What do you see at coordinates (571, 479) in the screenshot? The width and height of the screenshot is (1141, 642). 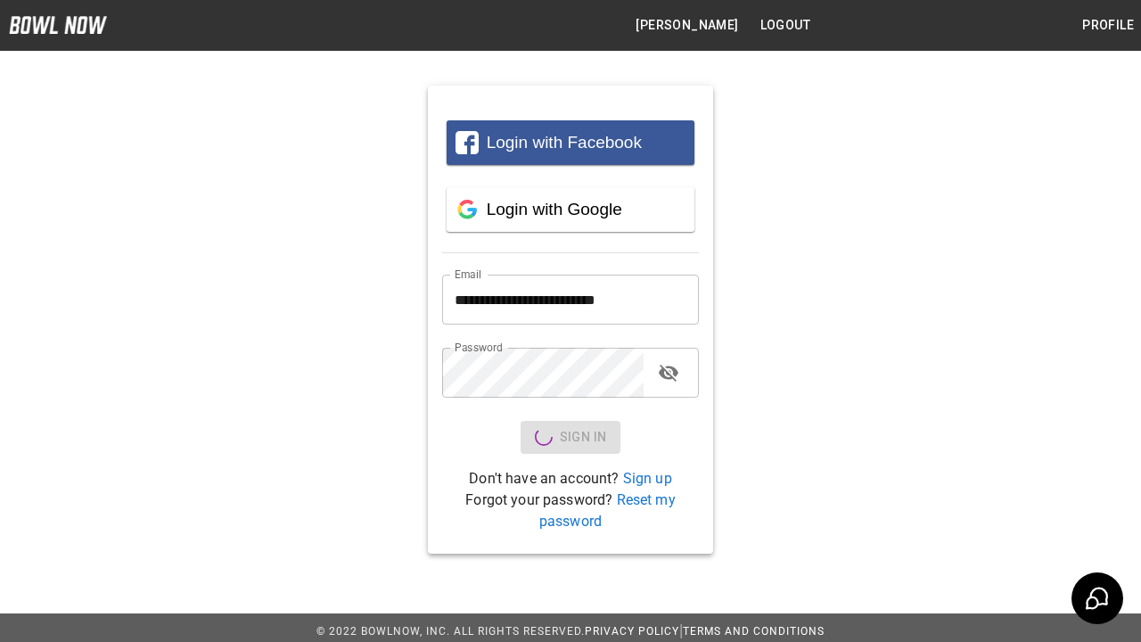 I see `p: Don't have an account?` at bounding box center [571, 479].